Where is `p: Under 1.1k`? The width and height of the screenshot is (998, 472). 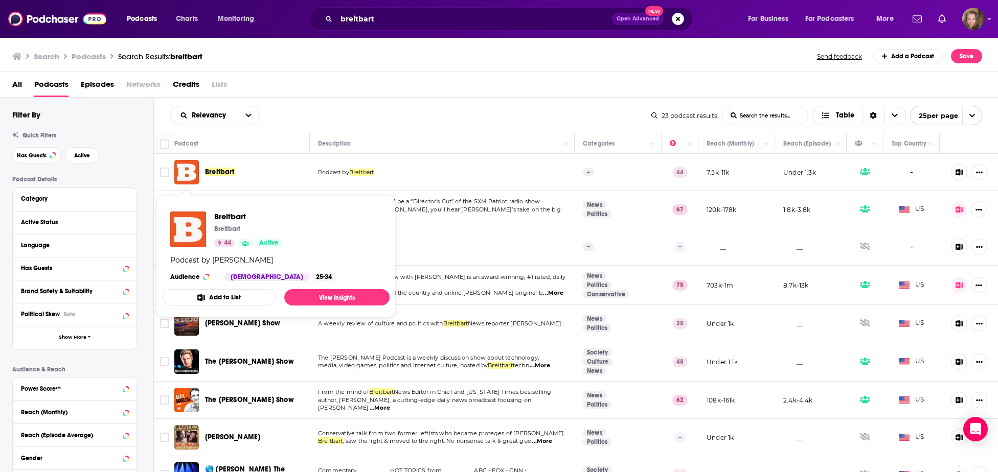
p: Under 1.1k is located at coordinates (722, 362).